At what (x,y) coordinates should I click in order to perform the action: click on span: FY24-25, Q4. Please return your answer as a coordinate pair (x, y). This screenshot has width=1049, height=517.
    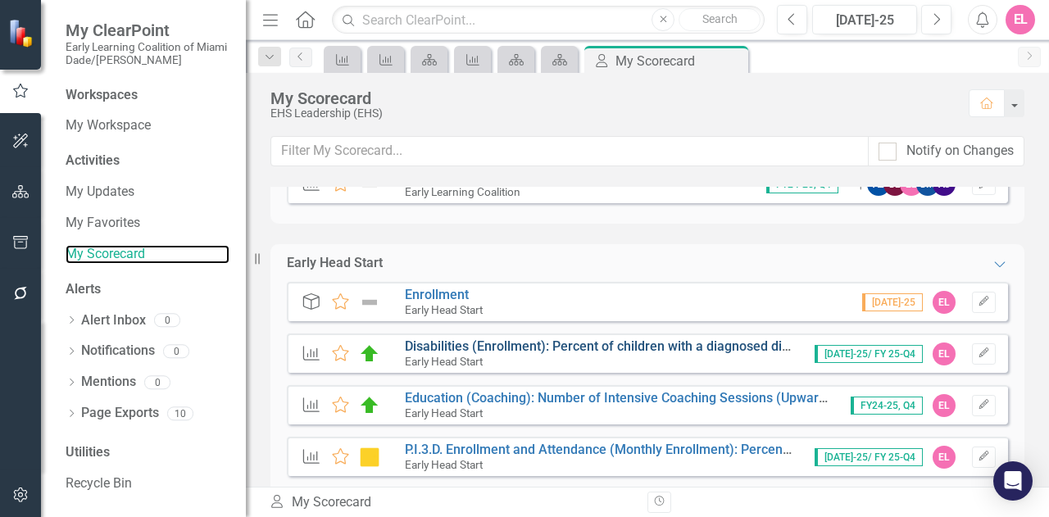
    Looking at the image, I should click on (887, 406).